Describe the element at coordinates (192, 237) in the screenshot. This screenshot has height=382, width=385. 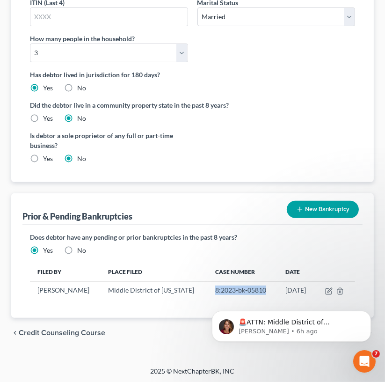
I see `label: Does debtor have any pending or prior bankruptcies in the past 8 years?` at that location.